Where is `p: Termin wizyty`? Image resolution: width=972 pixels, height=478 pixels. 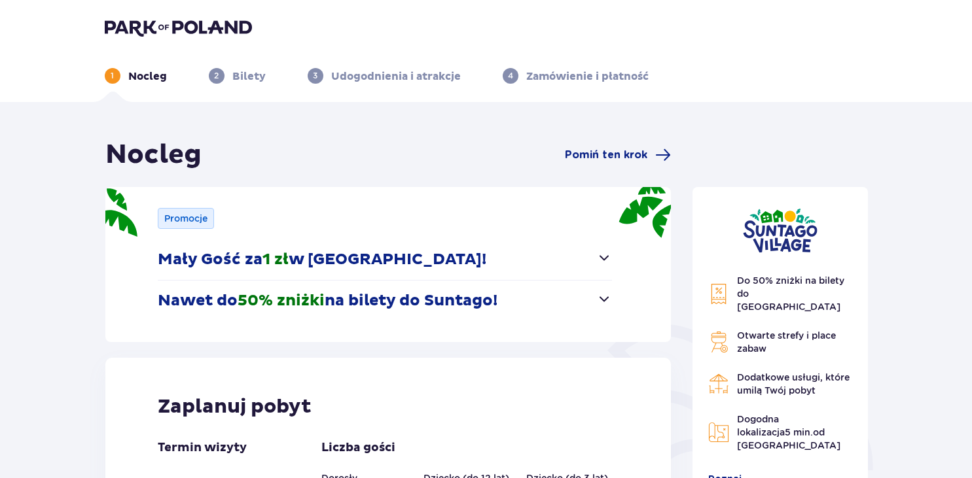 p: Termin wizyty is located at coordinates (202, 448).